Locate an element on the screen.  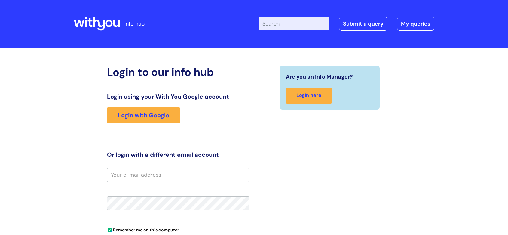
h3: Or login with a different email account is located at coordinates (178, 154).